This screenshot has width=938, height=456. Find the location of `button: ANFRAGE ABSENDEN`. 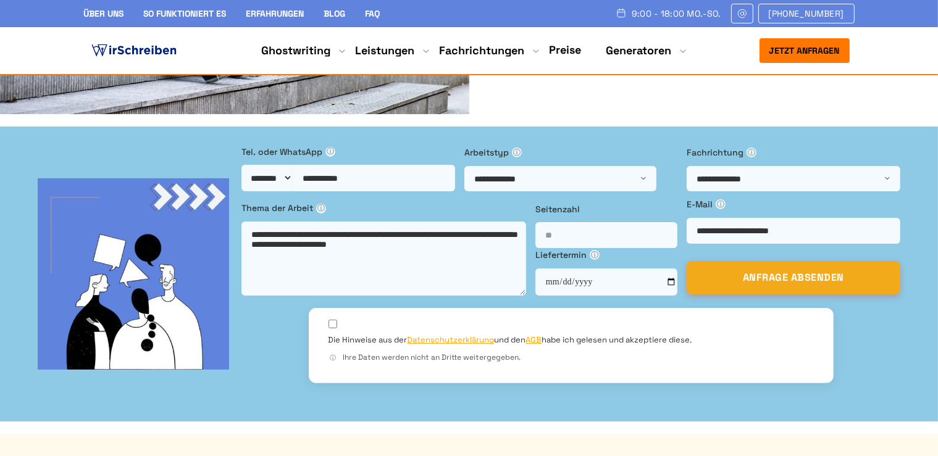

button: ANFRAGE ABSENDEN is located at coordinates (792, 278).